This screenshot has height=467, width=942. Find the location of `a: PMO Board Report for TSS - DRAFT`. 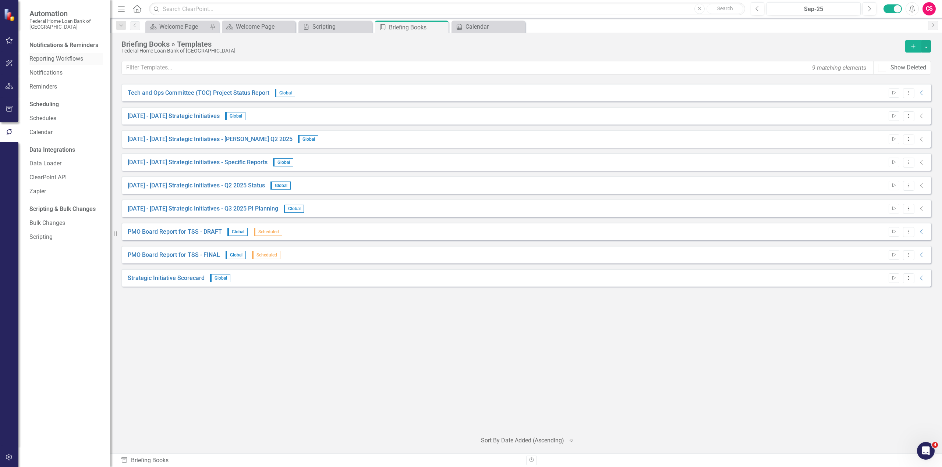

a: PMO Board Report for TSS - DRAFT is located at coordinates (175, 232).